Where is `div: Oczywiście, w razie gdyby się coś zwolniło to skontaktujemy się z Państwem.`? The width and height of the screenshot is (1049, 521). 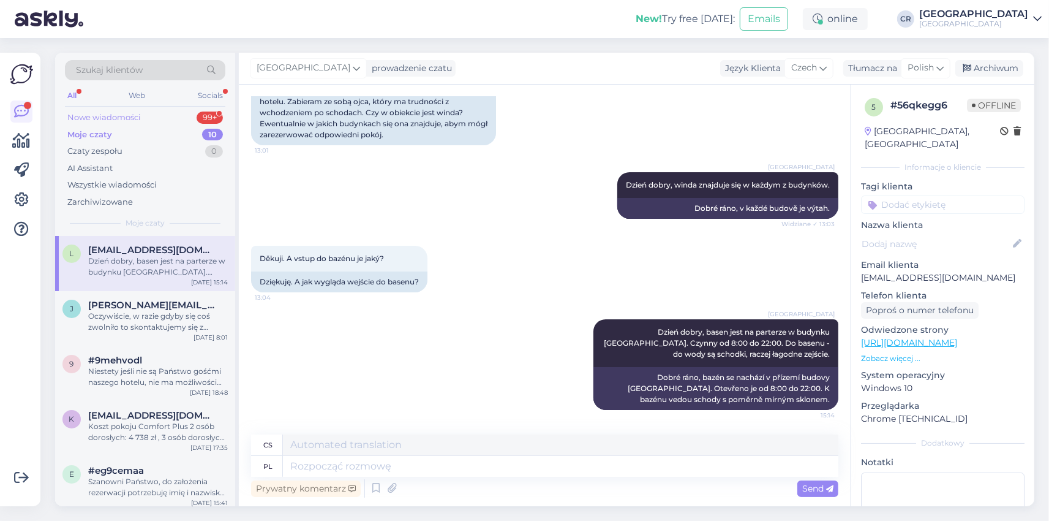 div: Oczywiście, w razie gdyby się coś zwolniło to skontaktujemy się z Państwem. is located at coordinates (158, 322).